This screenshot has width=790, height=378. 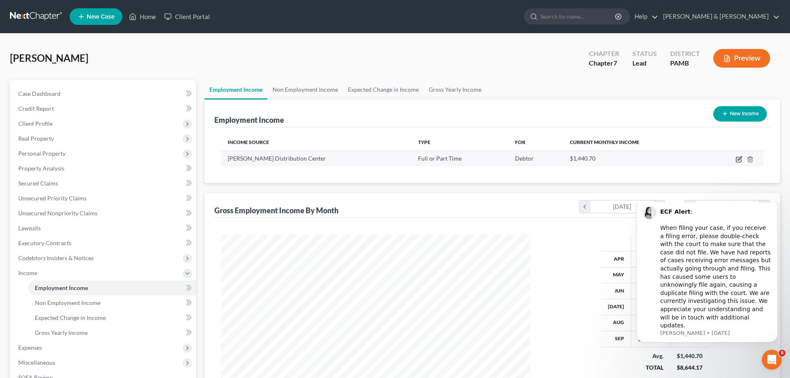 I want to click on div: : ​ When filing your case, if you receive a filing error, please double-check with the court to m..., so click(x=92, y=66).